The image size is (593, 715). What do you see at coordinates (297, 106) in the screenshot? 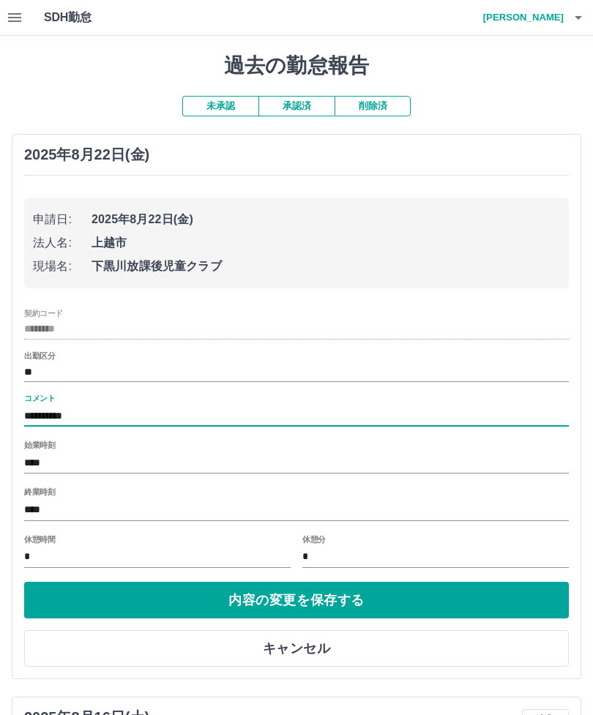
I see `button: 承認済` at bounding box center [297, 106].